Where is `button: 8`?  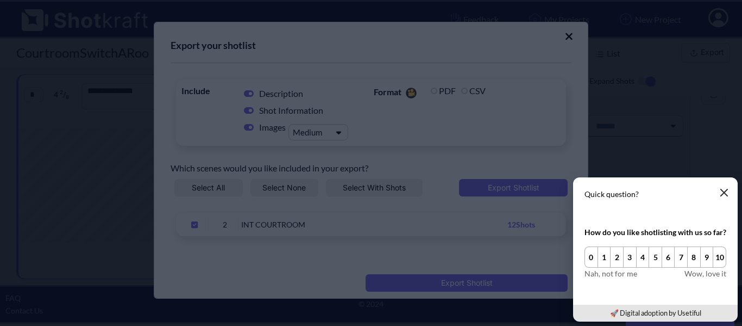
button: 8 is located at coordinates (694, 257).